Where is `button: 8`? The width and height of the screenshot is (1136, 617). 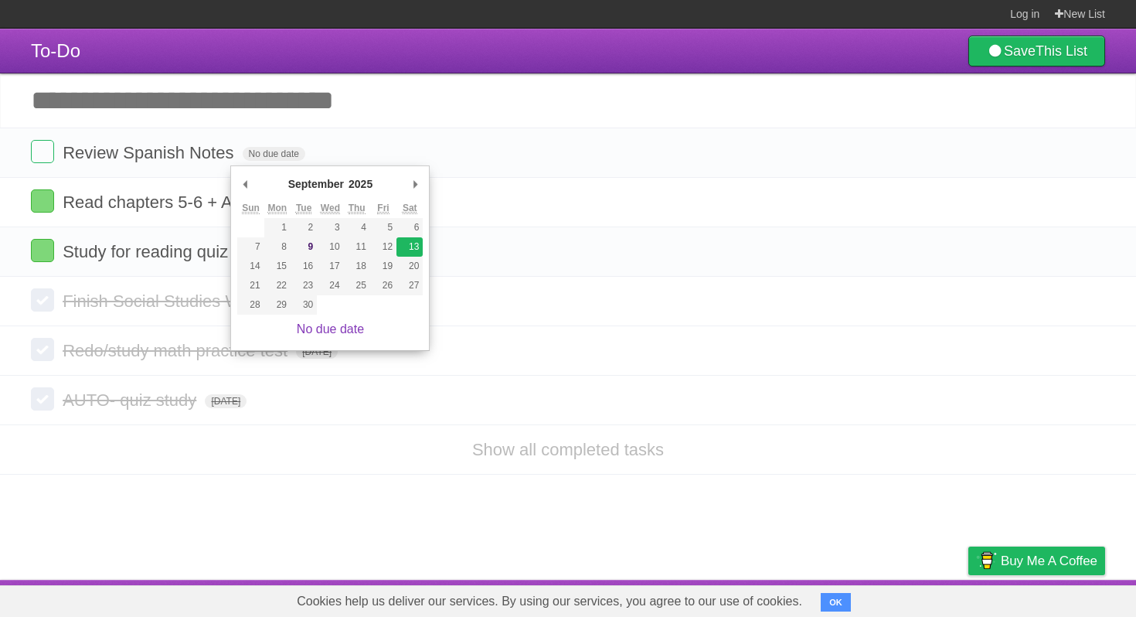 button: 8 is located at coordinates (277, 247).